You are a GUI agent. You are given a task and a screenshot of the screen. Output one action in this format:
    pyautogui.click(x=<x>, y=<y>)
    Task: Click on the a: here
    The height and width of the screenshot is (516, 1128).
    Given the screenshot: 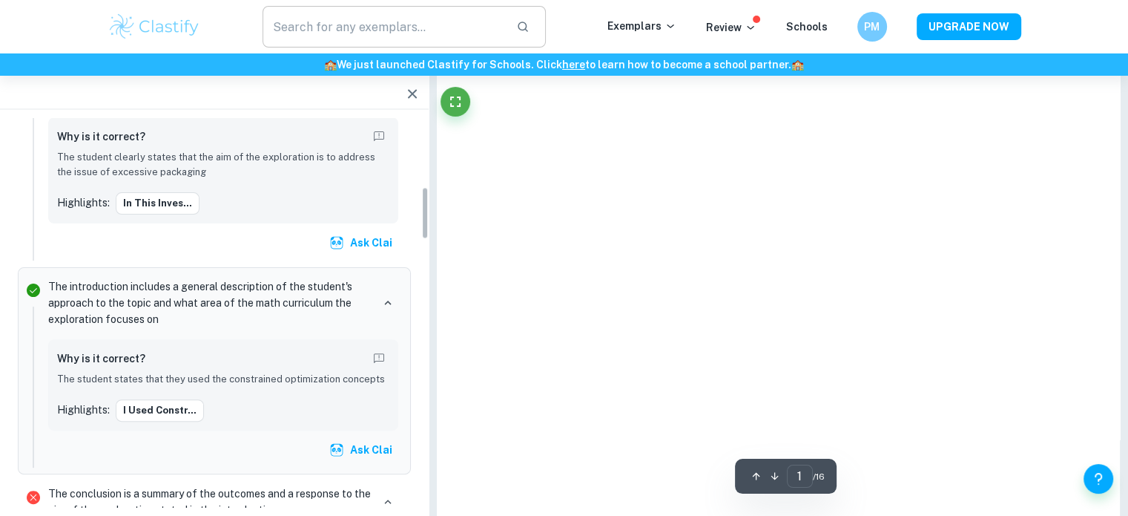 What is the action you would take?
    pyautogui.click(x=573, y=65)
    